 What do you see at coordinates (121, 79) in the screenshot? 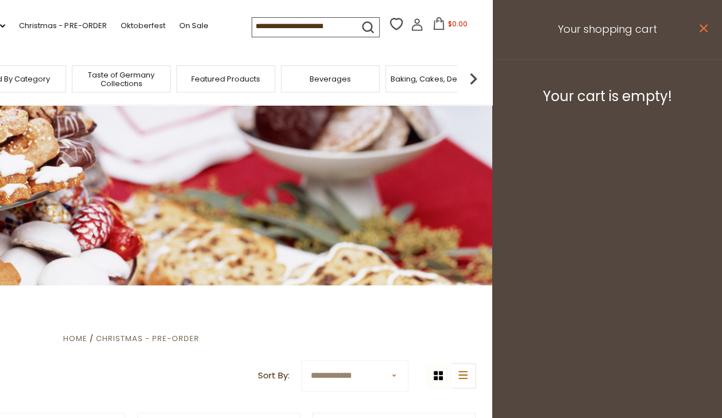
I see `a: Taste of Germany Collections` at bounding box center [121, 79].